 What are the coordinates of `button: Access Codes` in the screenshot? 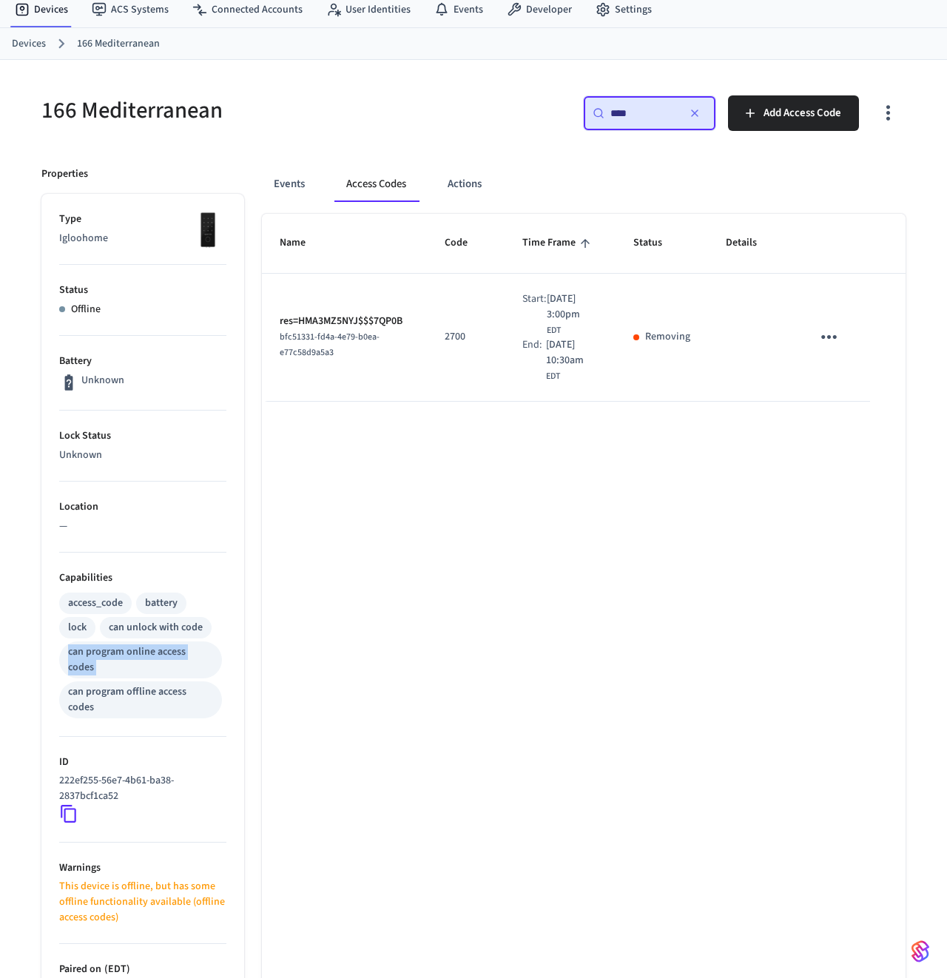 It's located at (376, 184).